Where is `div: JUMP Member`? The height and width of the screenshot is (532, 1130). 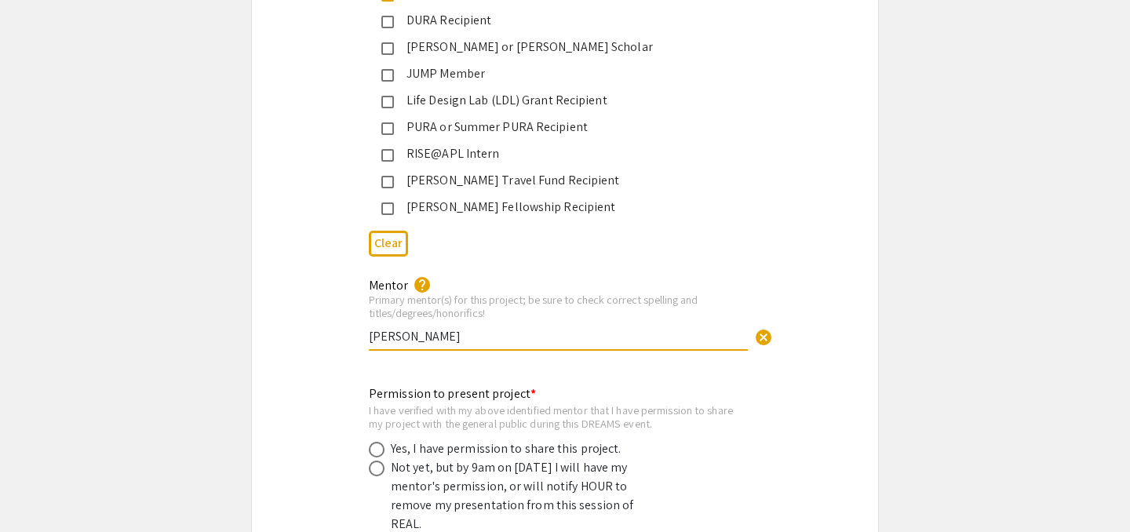
div: JUMP Member is located at coordinates (559, 74).